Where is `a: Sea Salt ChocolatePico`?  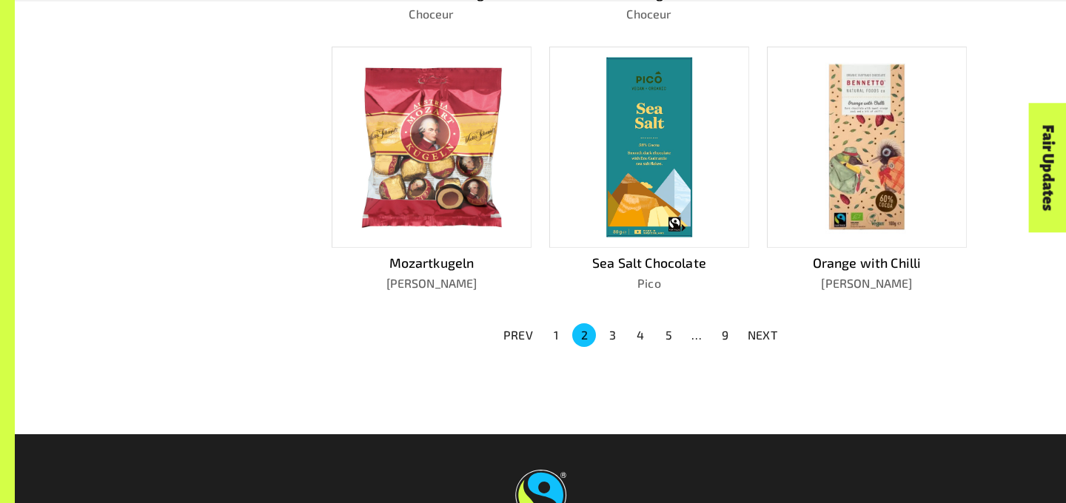 a: Sea Salt ChocolatePico is located at coordinates (649, 169).